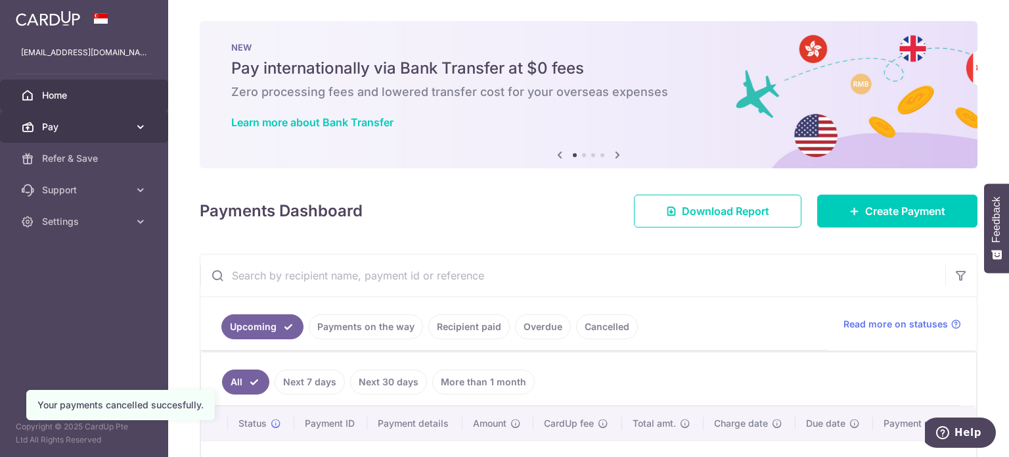 This screenshot has width=1009, height=457. I want to click on a: Payments on the way, so click(366, 326).